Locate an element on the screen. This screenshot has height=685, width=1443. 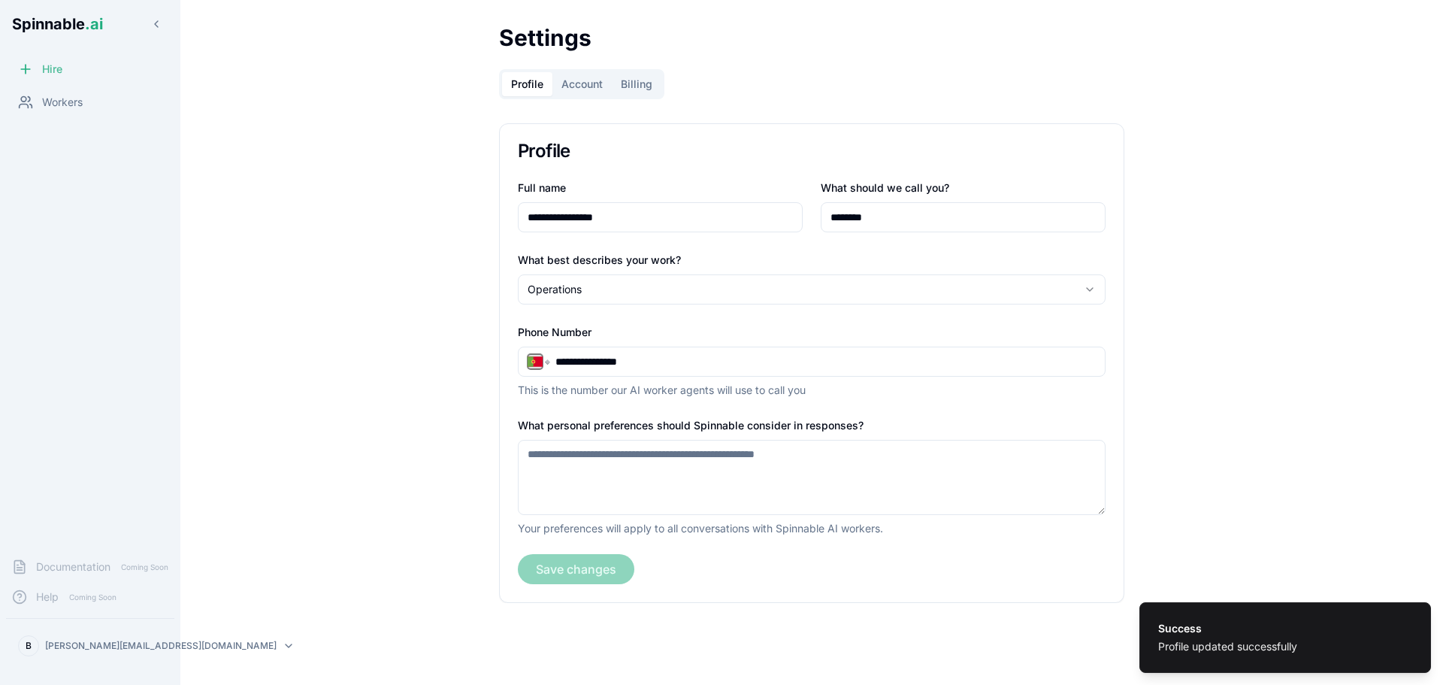
label: What best describes your work? is located at coordinates (599, 259).